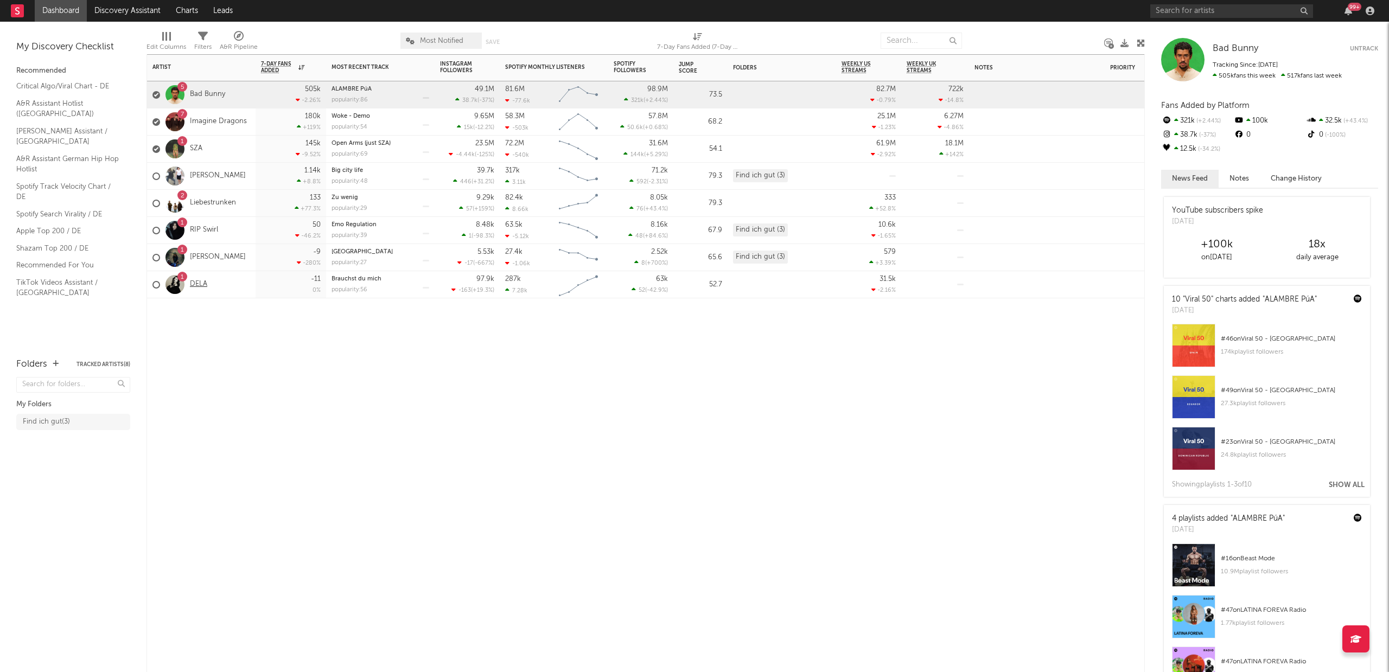 The width and height of the screenshot is (1389, 672). I want to click on div: 71.2k, so click(660, 170).